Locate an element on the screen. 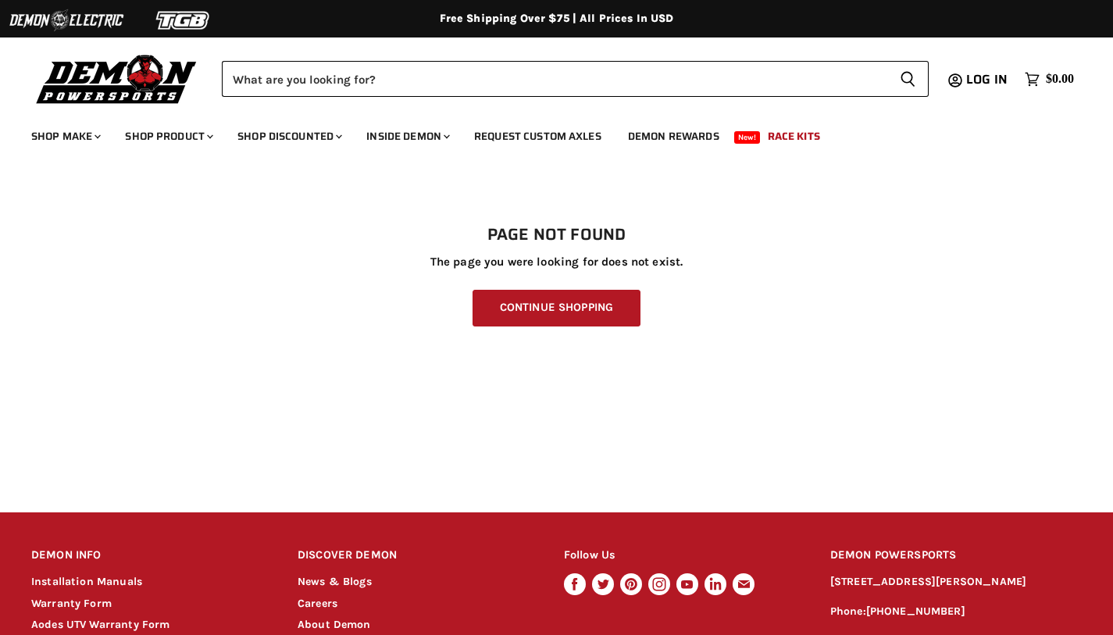 Image resolution: width=1113 pixels, height=635 pixels. a: Warranty Form is located at coordinates (71, 603).